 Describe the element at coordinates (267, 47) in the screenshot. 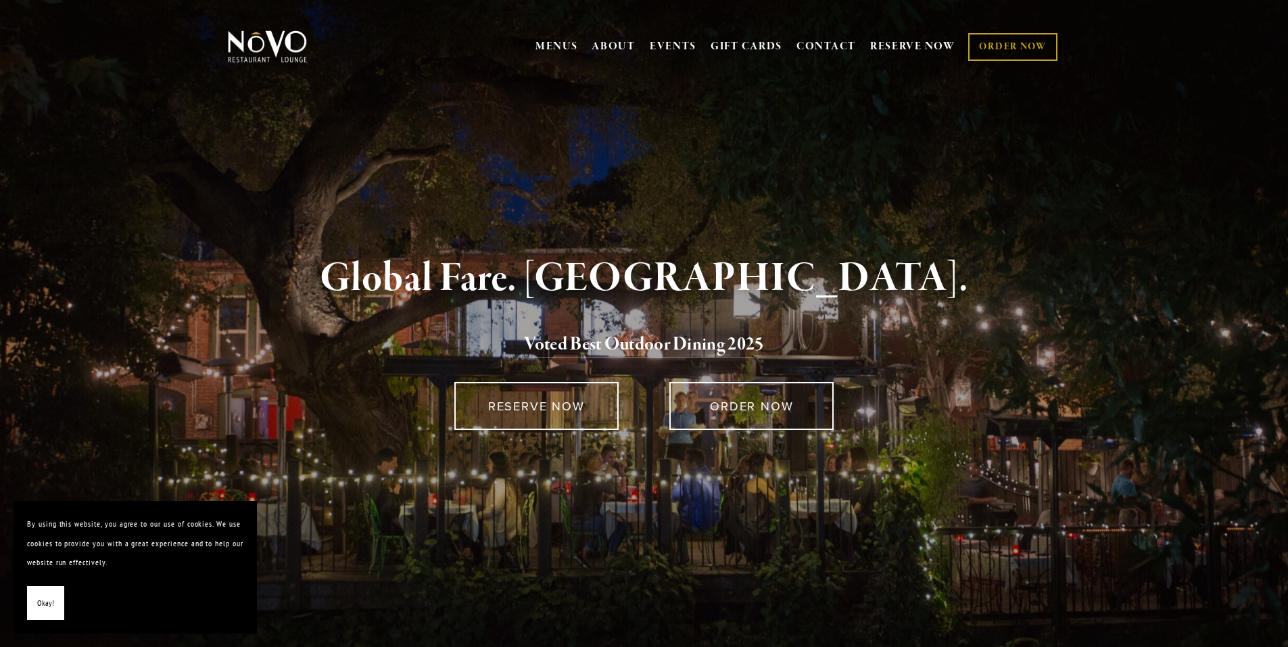

I see `img: Novo Restaurant &amp; Lounge` at that location.